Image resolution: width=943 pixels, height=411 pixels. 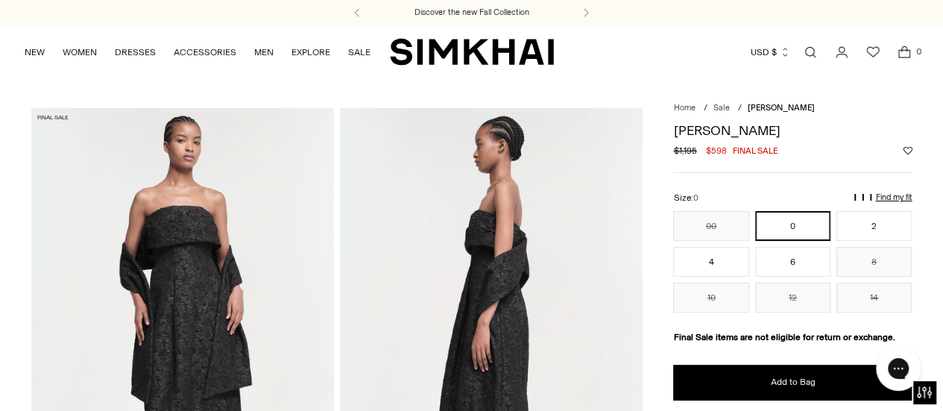 I want to click on a: Open search modal, so click(x=811, y=52).